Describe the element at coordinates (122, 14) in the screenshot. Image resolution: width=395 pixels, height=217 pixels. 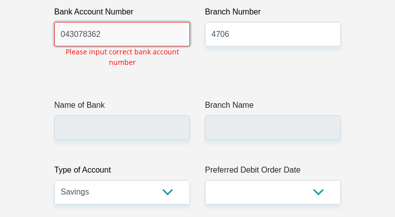
I see `label: Bank Account Number` at that location.